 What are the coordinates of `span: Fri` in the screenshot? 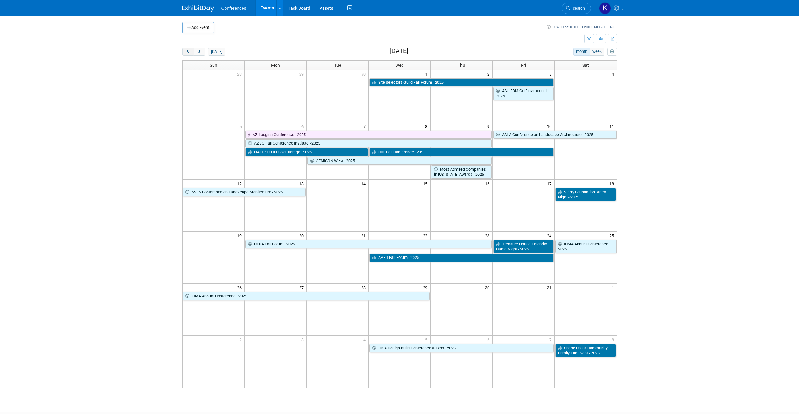 It's located at (524, 65).